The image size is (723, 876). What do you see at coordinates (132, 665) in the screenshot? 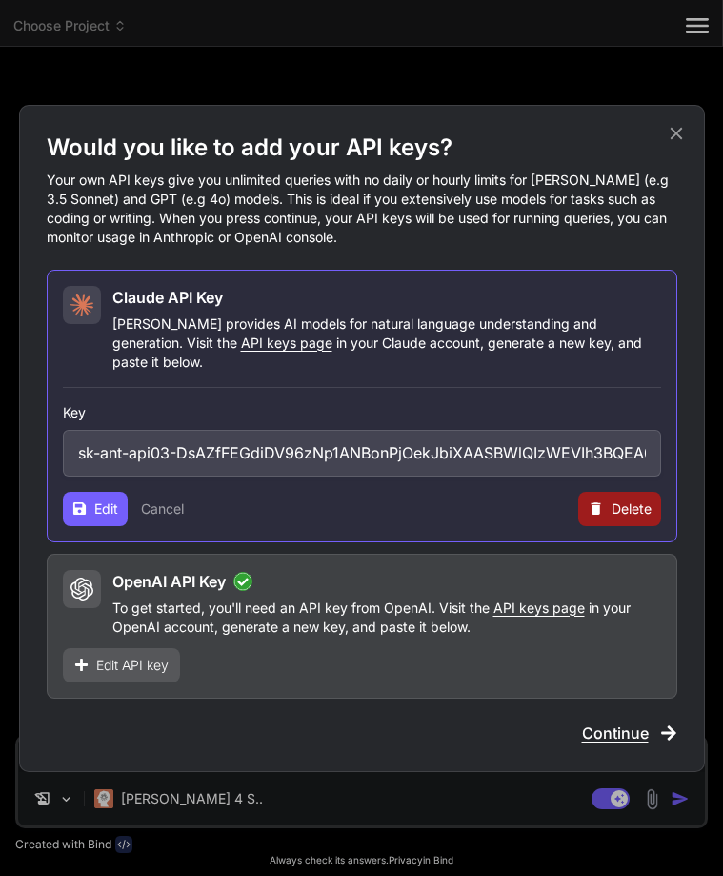
I see `span: Edit API key` at bounding box center [132, 665].